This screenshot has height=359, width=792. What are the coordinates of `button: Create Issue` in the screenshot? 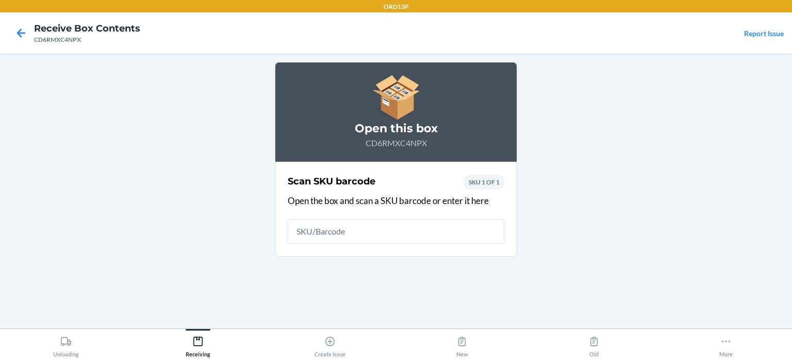 It's located at (330, 343).